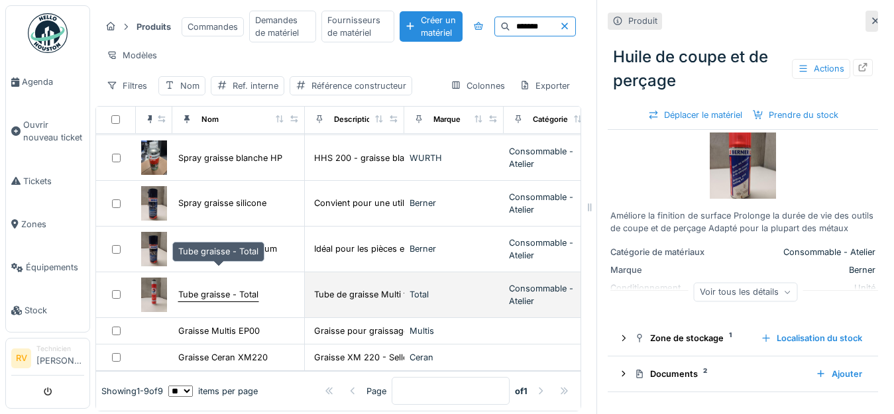 Image resolution: width=894 pixels, height=414 pixels. What do you see at coordinates (213, 391) in the screenshot?
I see `div: items per page` at bounding box center [213, 391].